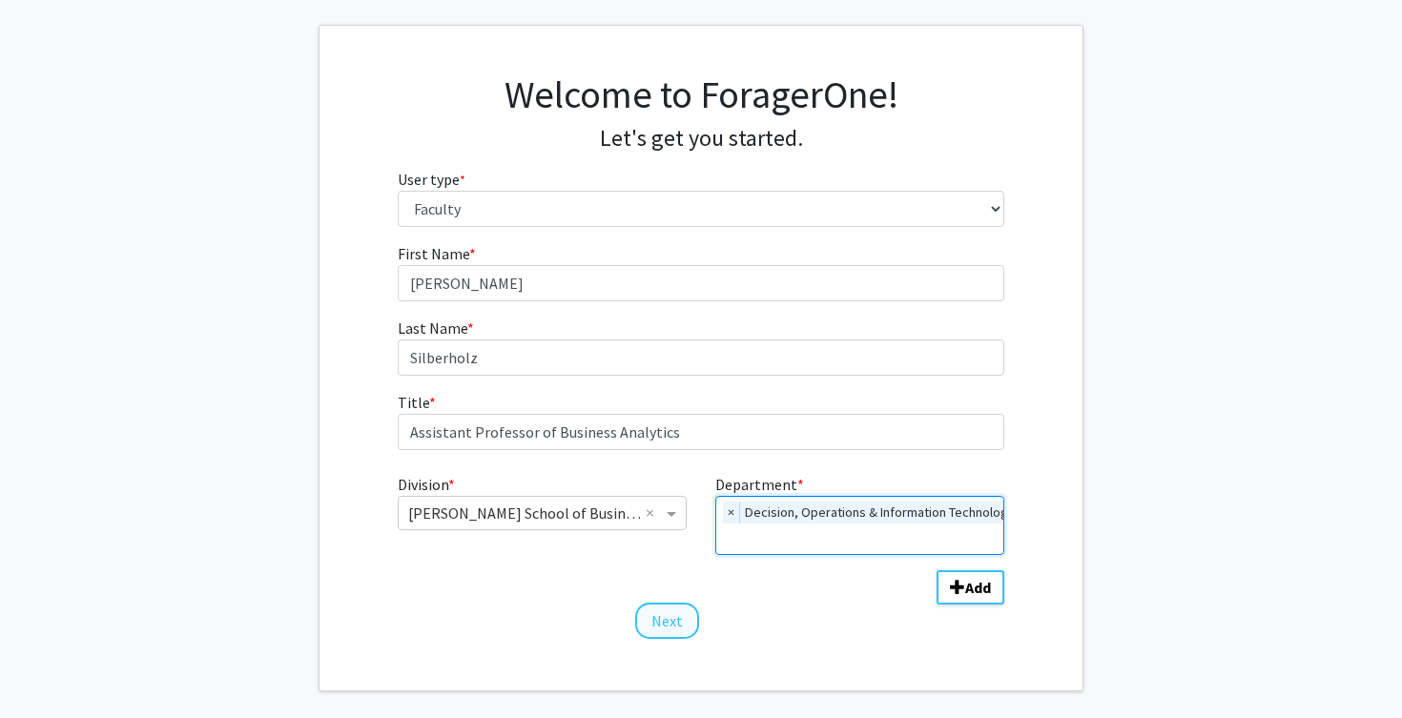 Image resolution: width=1402 pixels, height=718 pixels. Describe the element at coordinates (542, 513) in the screenshot. I see `ng-select: Division` at that location.